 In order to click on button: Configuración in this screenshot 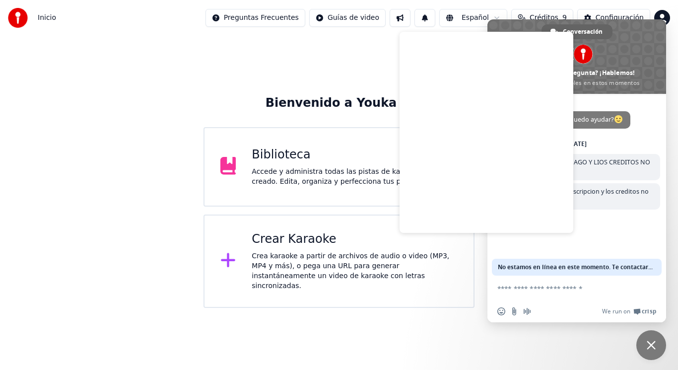, I will do `click(614, 18)`.